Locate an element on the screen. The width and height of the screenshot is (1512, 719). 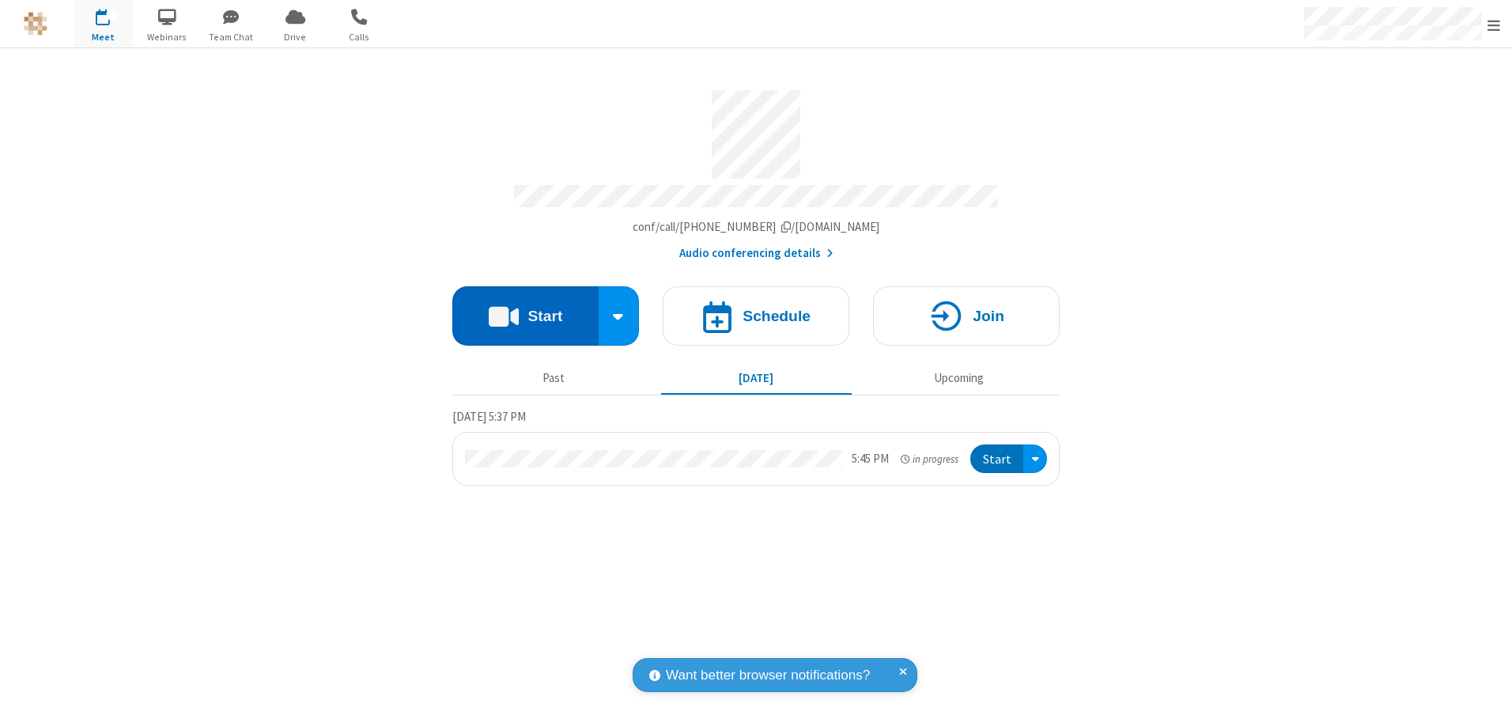
span: Drive is located at coordinates (295, 37).